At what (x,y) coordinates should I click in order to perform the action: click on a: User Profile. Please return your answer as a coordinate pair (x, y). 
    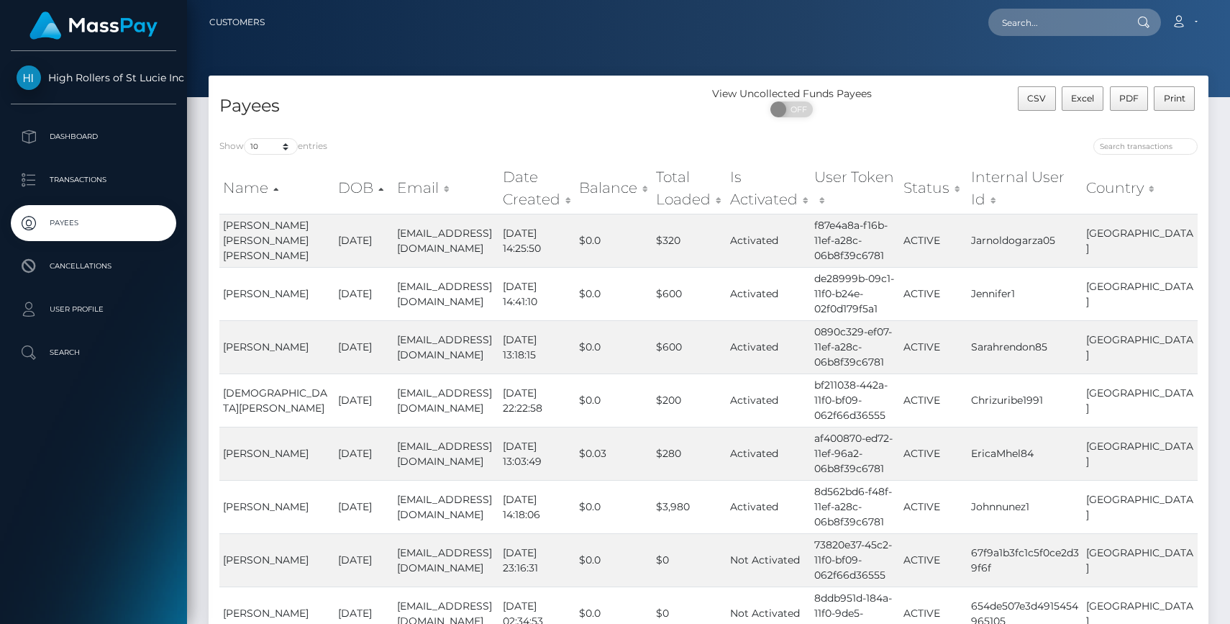
    Looking at the image, I should click on (94, 309).